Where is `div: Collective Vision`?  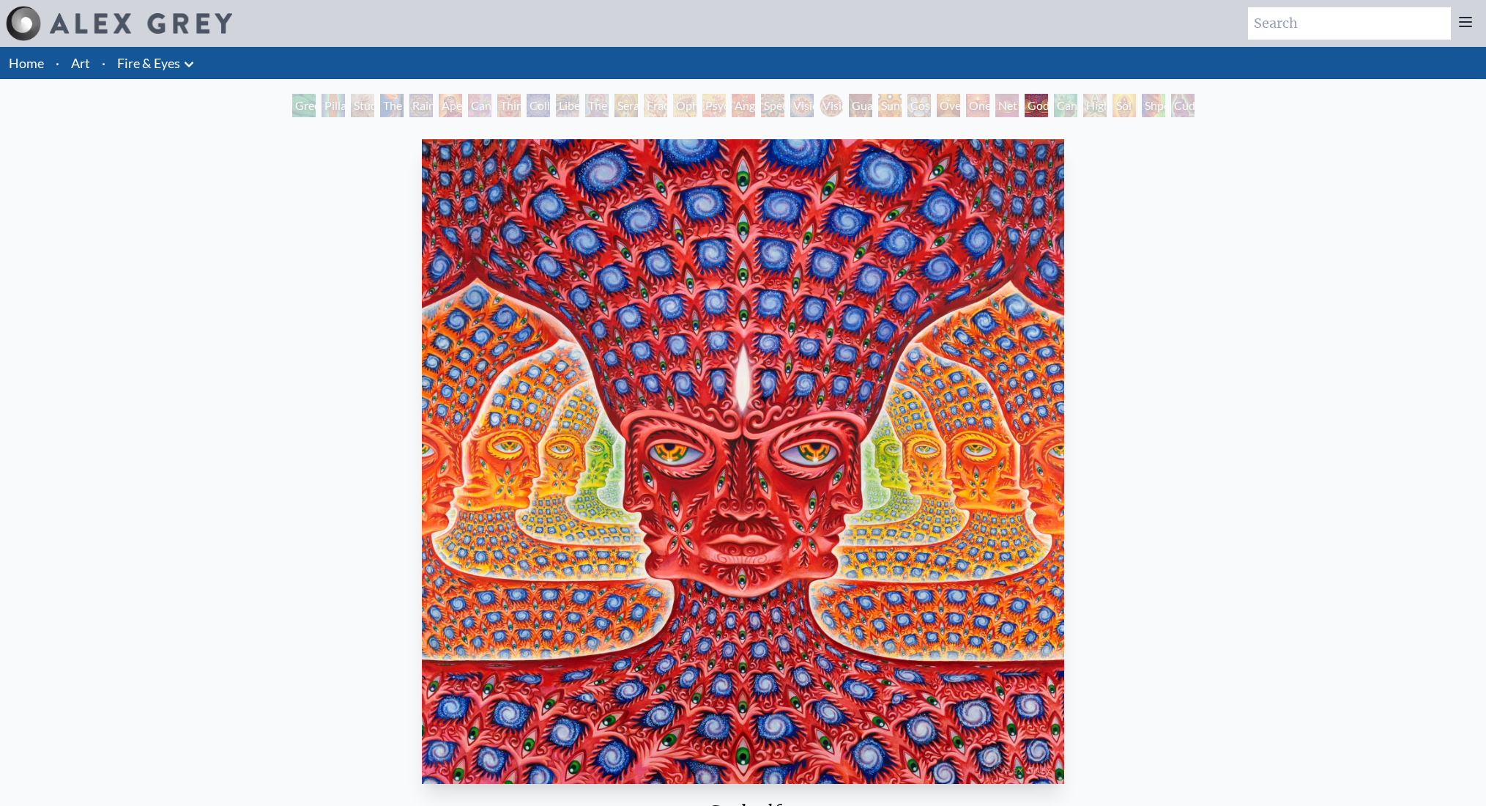
div: Collective Vision is located at coordinates (538, 105).